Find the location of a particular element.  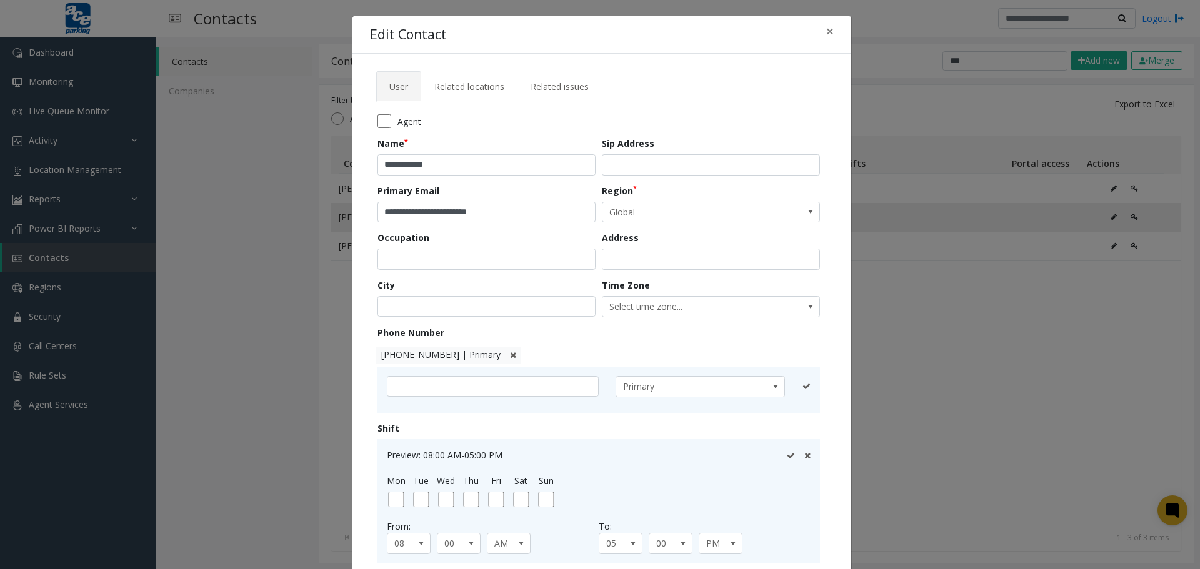

label: Sun is located at coordinates (546, 481).